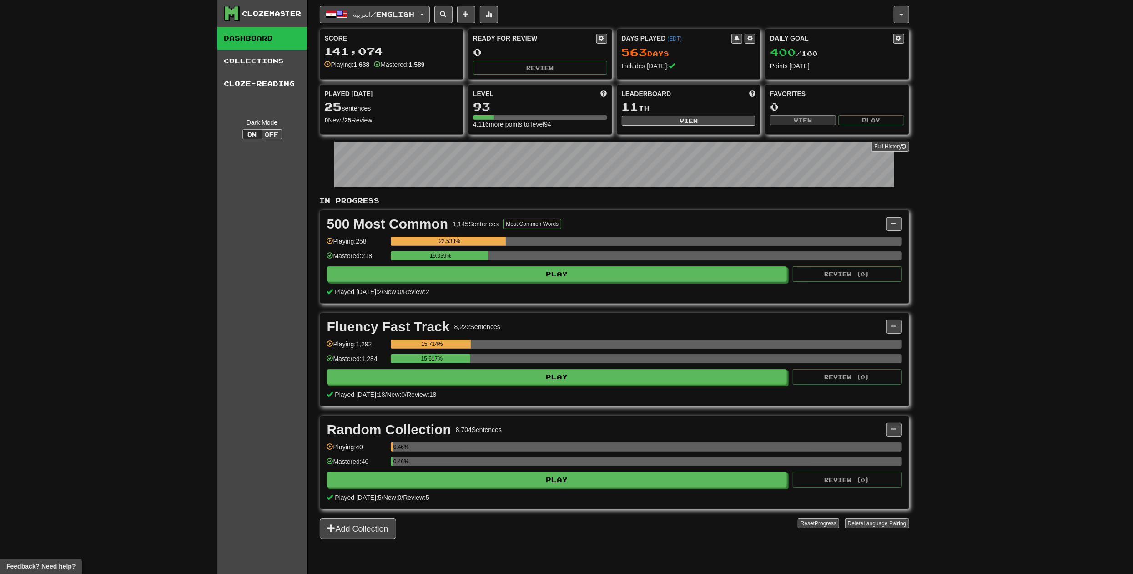 The height and width of the screenshot is (574, 1133). Describe the element at coordinates (262, 61) in the screenshot. I see `a: Collections` at that location.